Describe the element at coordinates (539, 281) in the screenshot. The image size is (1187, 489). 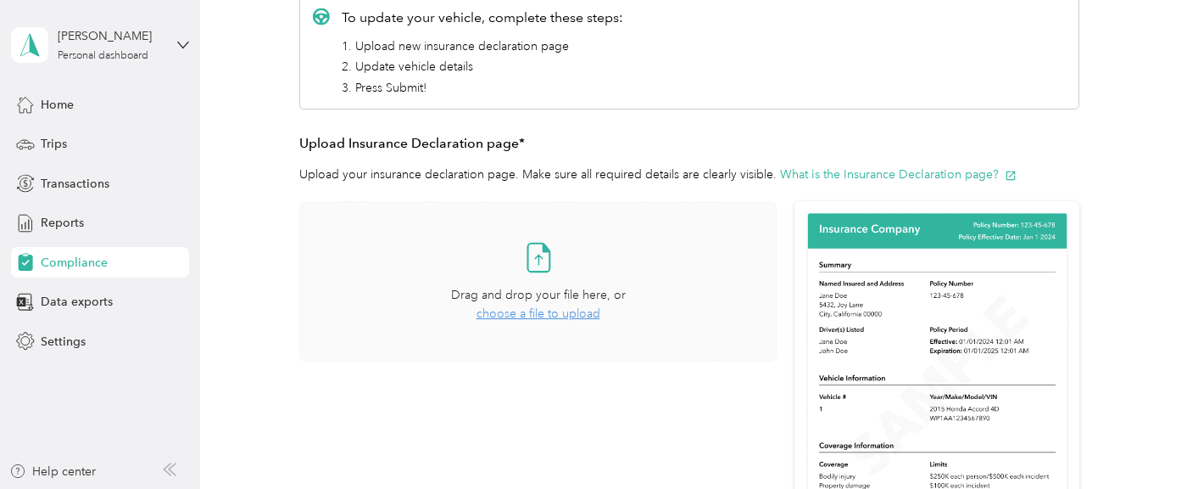
I see `span: Drag and drop your file here, orchoose a file to upload` at that location.